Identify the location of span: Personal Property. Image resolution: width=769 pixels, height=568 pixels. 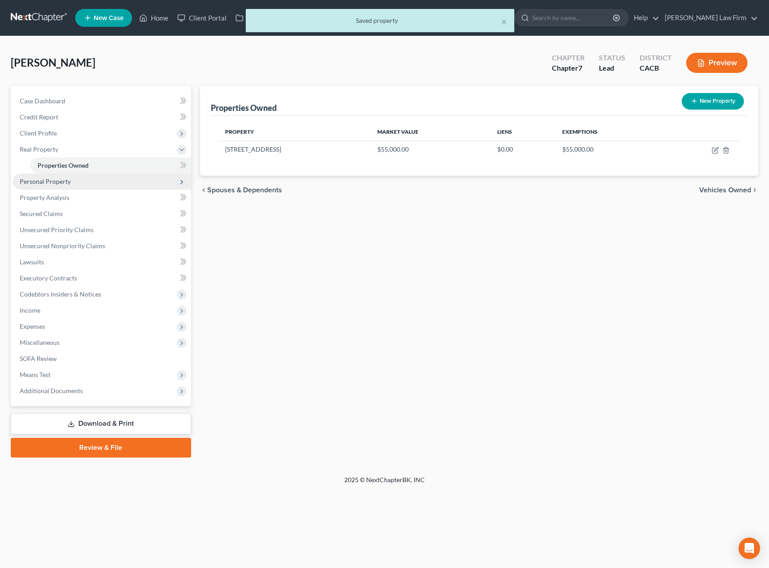
(45, 181).